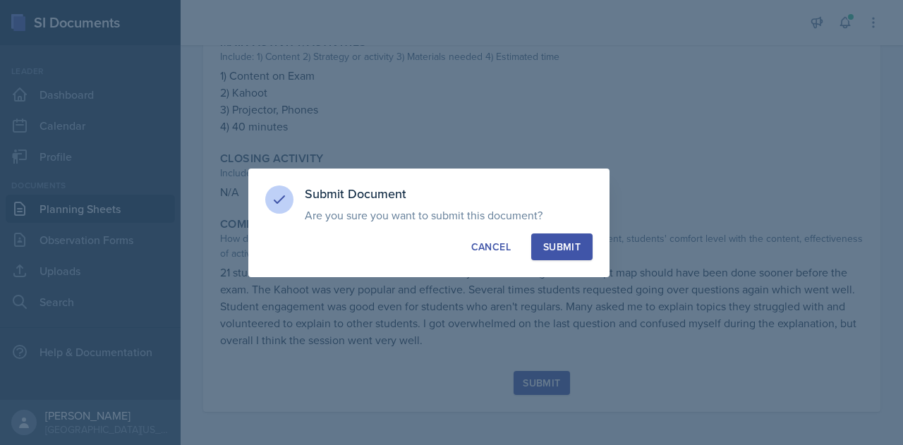 This screenshot has height=445, width=903. What do you see at coordinates (491, 247) in the screenshot?
I see `button: Cancel` at bounding box center [491, 247].